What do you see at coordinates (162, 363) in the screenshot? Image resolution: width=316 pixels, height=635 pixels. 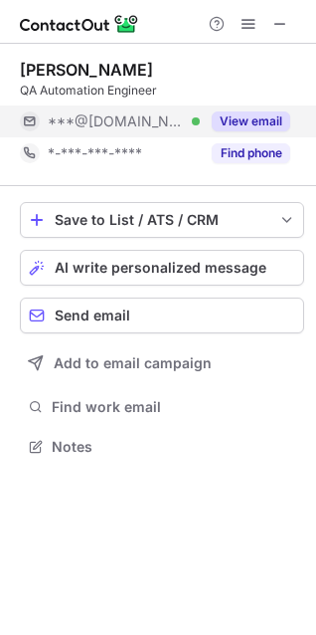 I see `button: Add to email campaign` at bounding box center [162, 363].